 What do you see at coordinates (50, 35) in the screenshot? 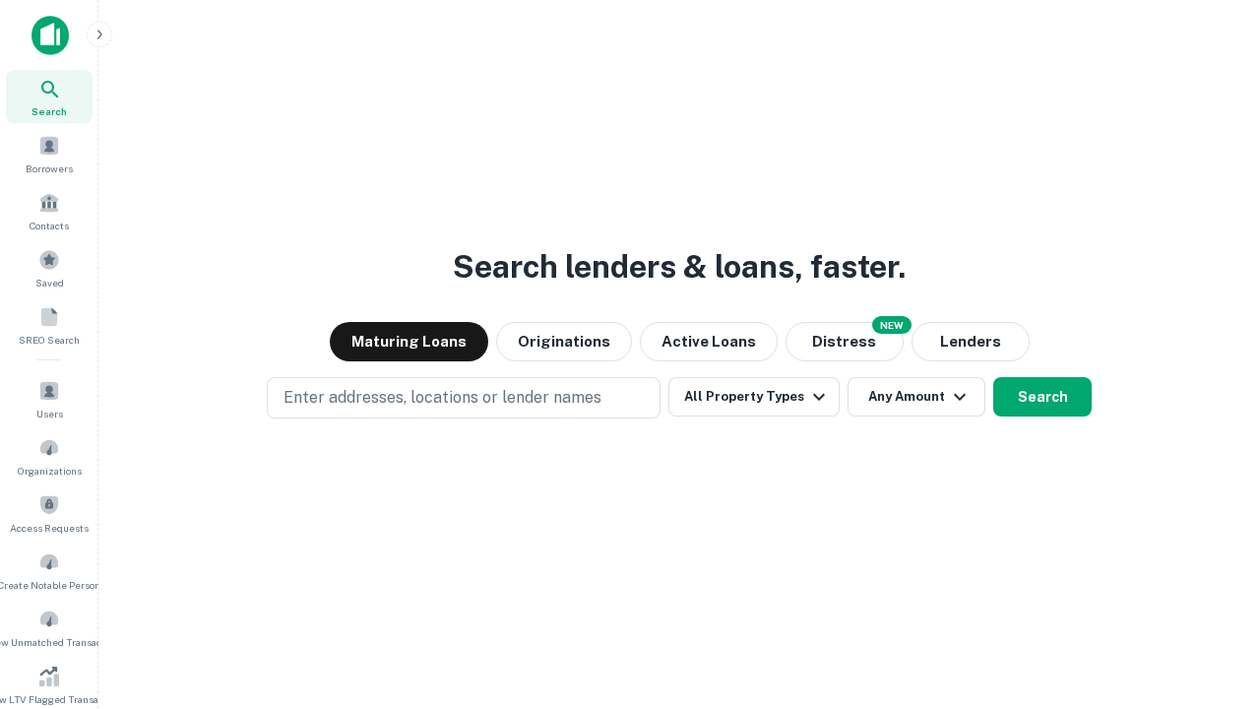
I see `img: capitalize-icon.png` at bounding box center [50, 35].